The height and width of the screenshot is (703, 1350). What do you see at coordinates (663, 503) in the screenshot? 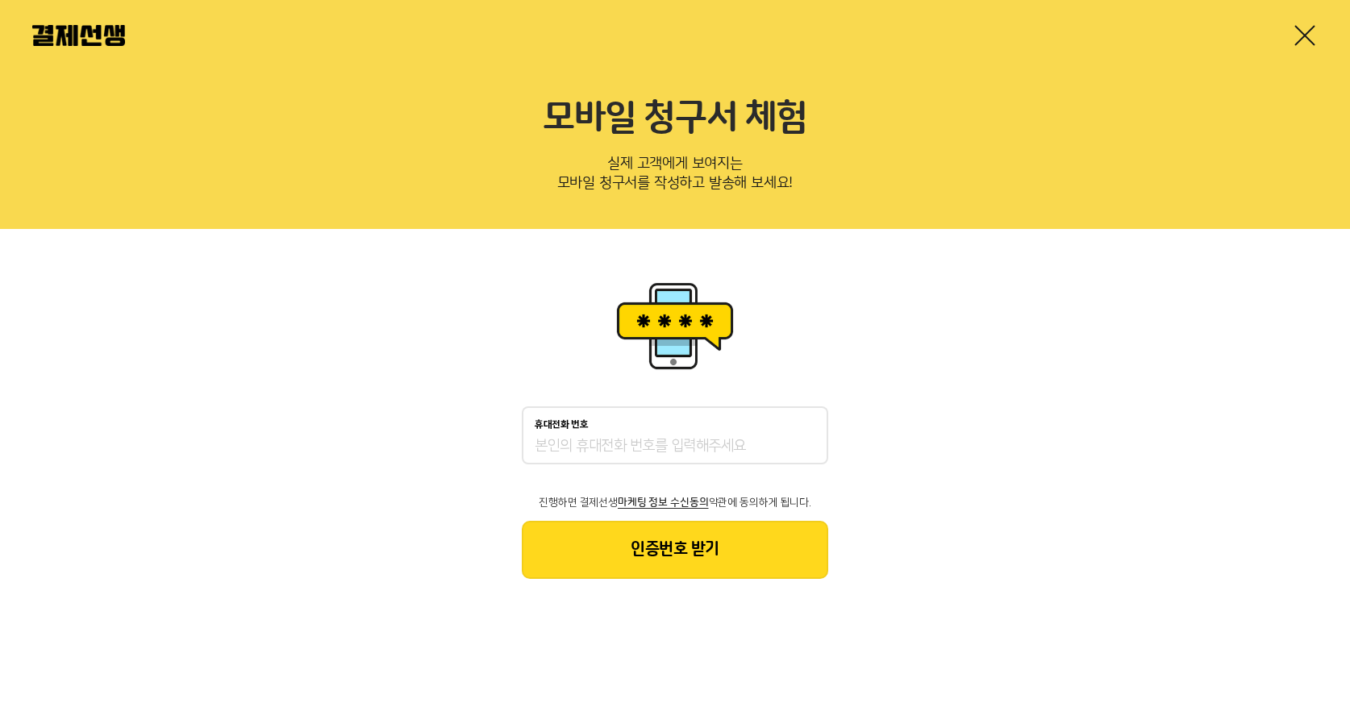
I see `span: 마케팅 정보 수신동의` at bounding box center [663, 503].